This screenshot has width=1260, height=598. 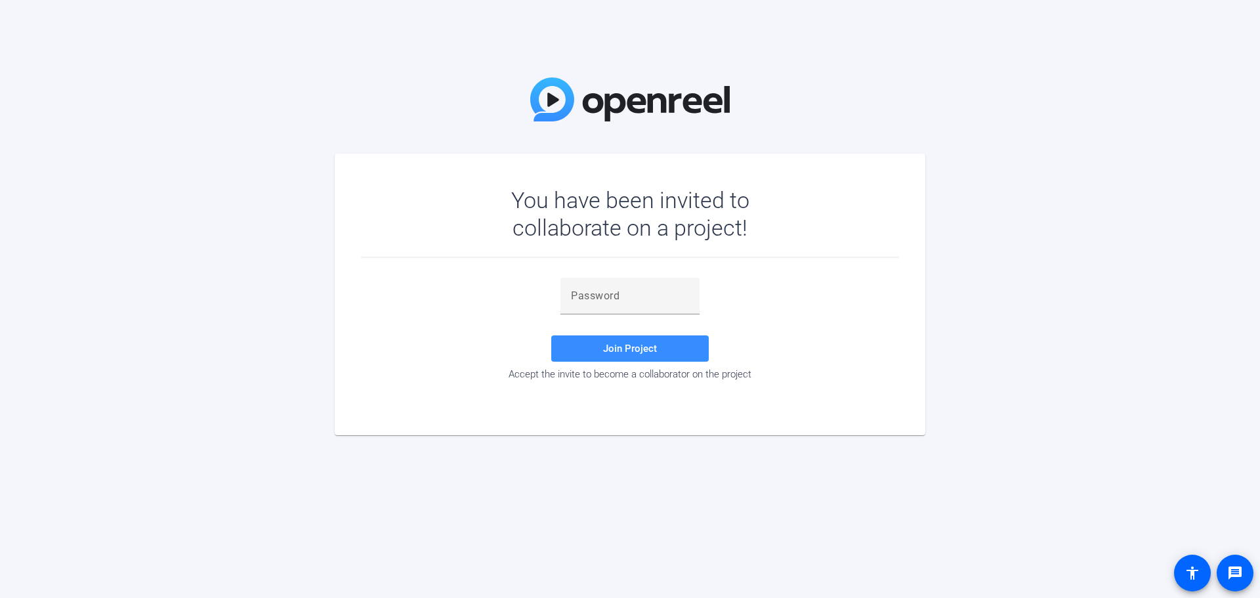 What do you see at coordinates (1235, 573) in the screenshot?
I see `mat-icon: message` at bounding box center [1235, 573].